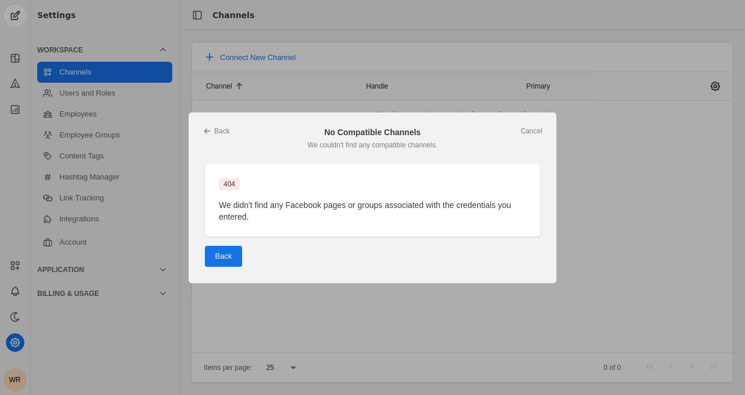  Describe the element at coordinates (373, 211) in the screenshot. I see `p: We didn't find any Facebook pages or groups associated with the credentials you entered.` at that location.